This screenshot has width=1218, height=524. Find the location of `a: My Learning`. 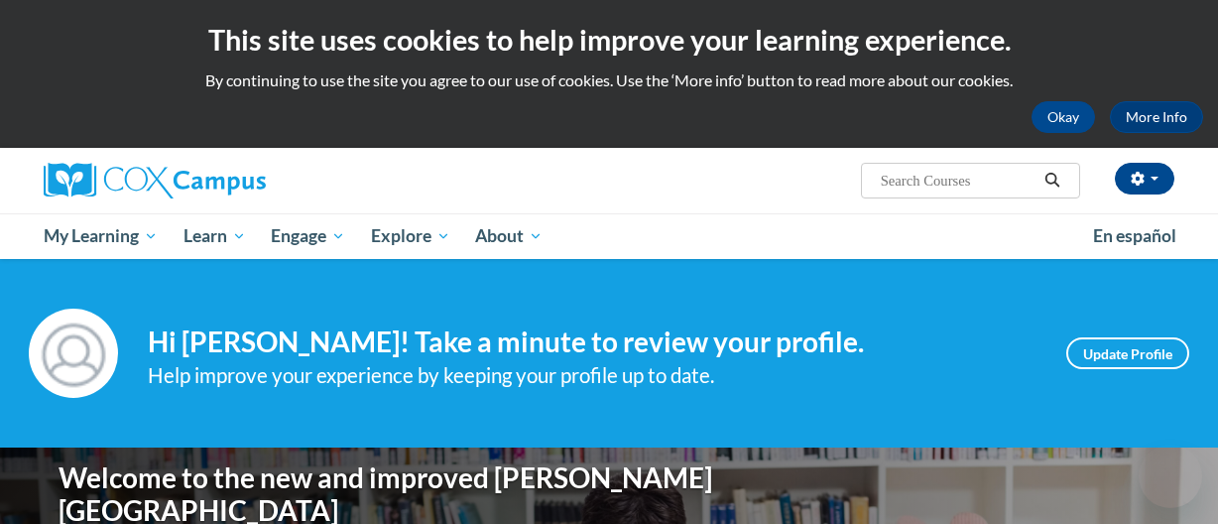

a: My Learning is located at coordinates (100, 236).